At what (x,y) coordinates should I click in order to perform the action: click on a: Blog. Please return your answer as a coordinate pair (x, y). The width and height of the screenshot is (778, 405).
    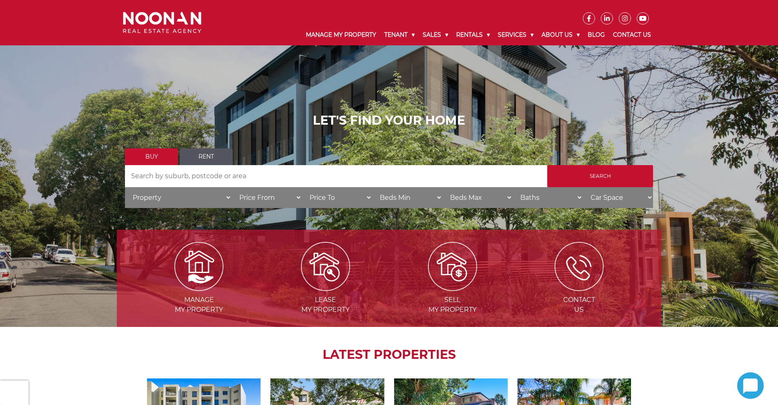
    Looking at the image, I should click on (597, 35).